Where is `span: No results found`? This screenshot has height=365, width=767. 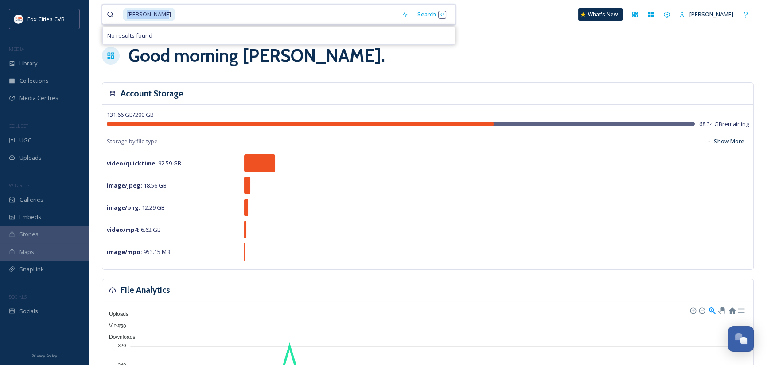 span: No results found is located at coordinates (130, 35).